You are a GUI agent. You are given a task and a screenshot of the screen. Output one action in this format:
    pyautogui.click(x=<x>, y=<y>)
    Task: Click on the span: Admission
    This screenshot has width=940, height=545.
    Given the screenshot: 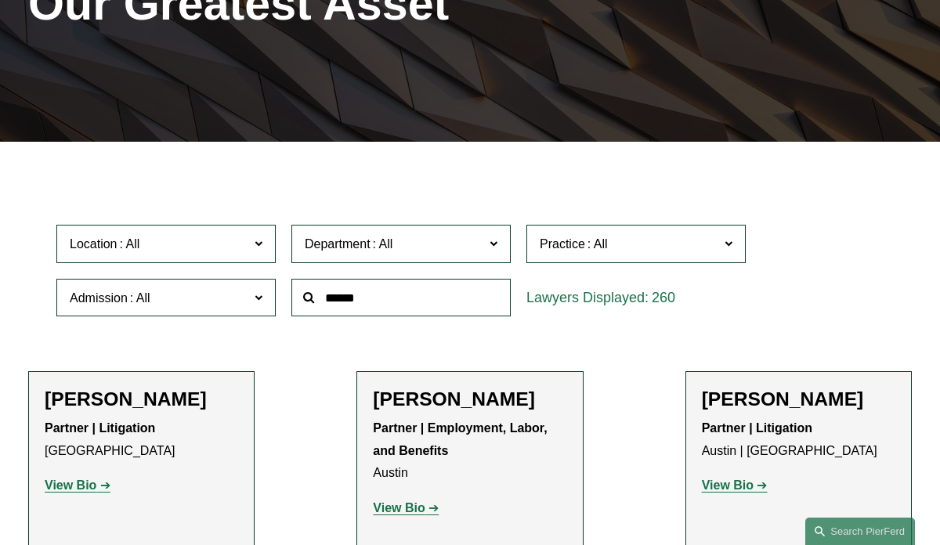 What is the action you would take?
    pyautogui.click(x=99, y=298)
    